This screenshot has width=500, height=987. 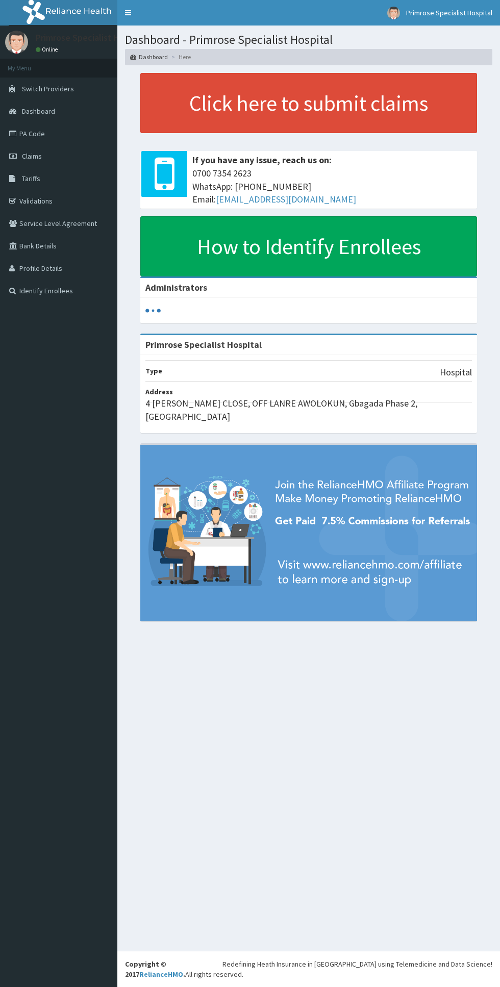 I want to click on b: If you have any issue, reach us on:, so click(x=262, y=160).